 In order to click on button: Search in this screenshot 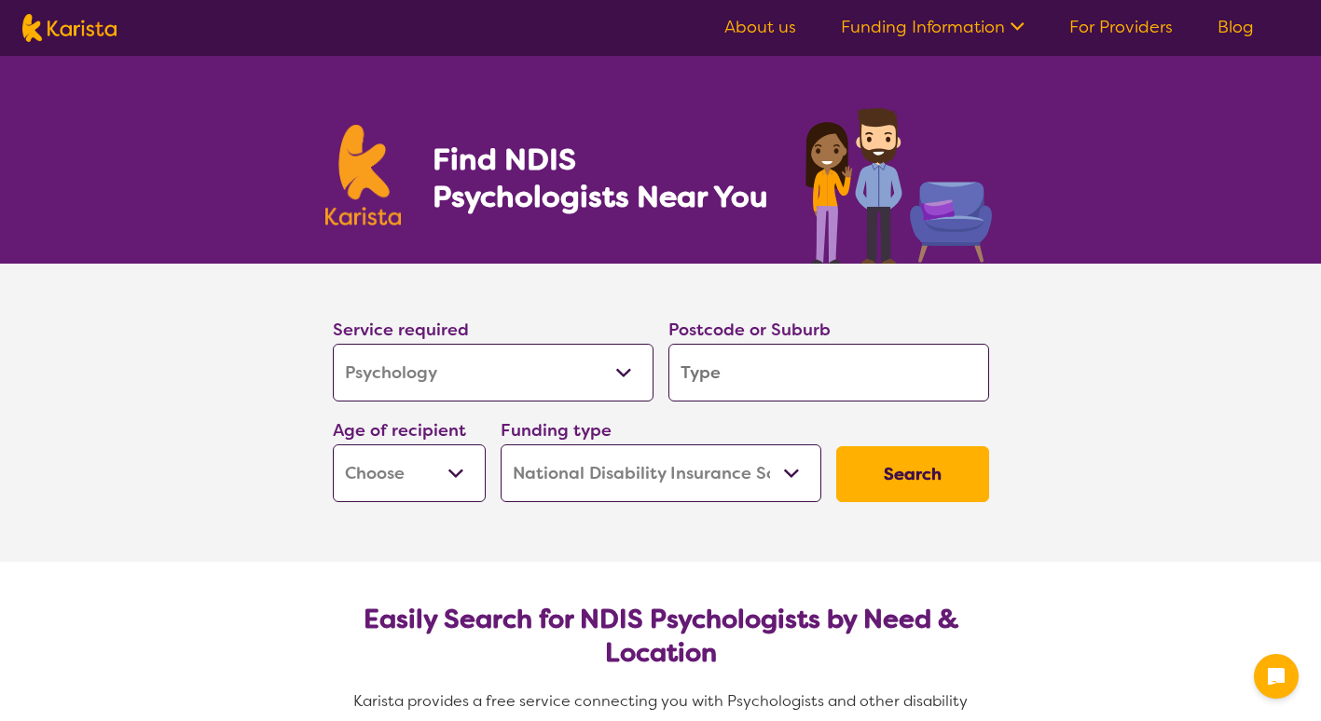, I will do `click(912, 474)`.